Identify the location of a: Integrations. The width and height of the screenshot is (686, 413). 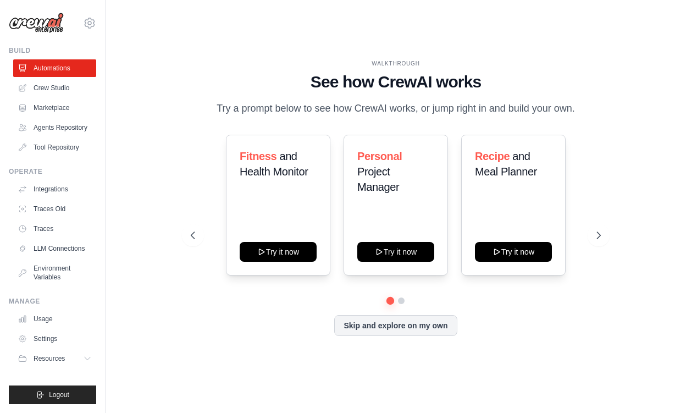
(54, 189).